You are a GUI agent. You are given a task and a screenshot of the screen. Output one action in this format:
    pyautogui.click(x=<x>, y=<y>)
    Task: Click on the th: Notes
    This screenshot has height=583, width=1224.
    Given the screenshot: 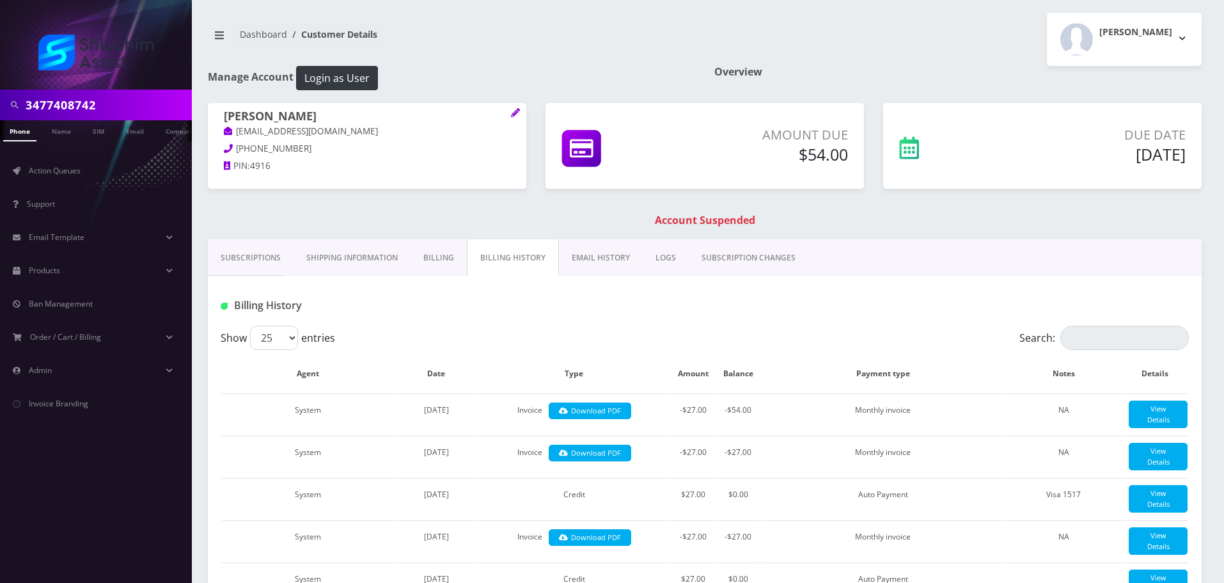 What is the action you would take?
    pyautogui.click(x=1063, y=373)
    